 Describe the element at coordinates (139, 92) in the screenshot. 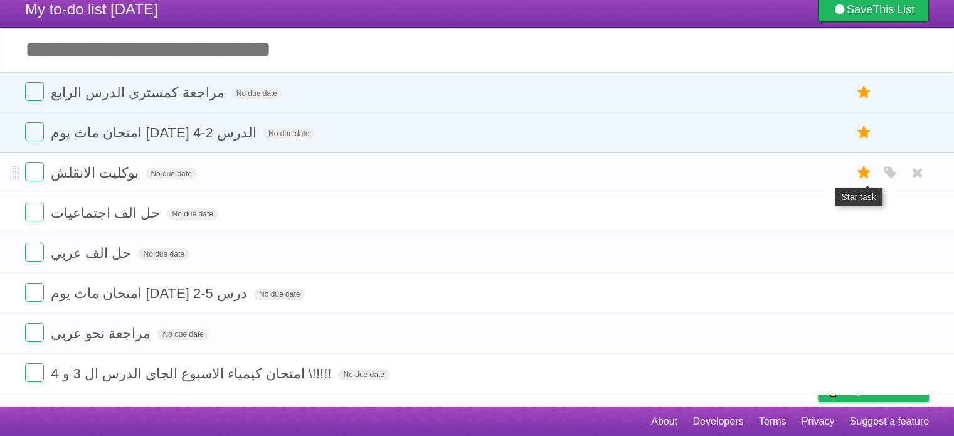

I see `span: مراجعة كمستري الدرس الرابع` at that location.